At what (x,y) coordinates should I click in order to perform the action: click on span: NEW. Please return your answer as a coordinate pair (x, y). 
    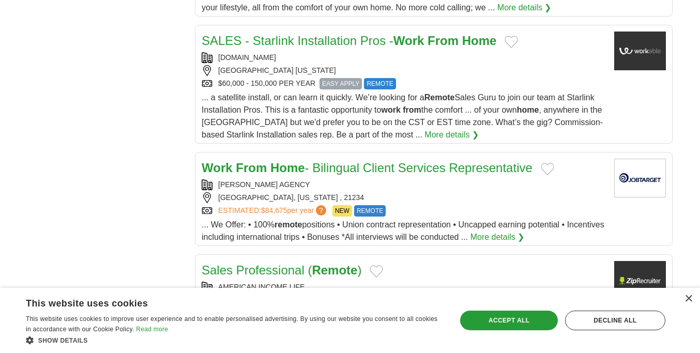
    Looking at the image, I should click on (342, 211).